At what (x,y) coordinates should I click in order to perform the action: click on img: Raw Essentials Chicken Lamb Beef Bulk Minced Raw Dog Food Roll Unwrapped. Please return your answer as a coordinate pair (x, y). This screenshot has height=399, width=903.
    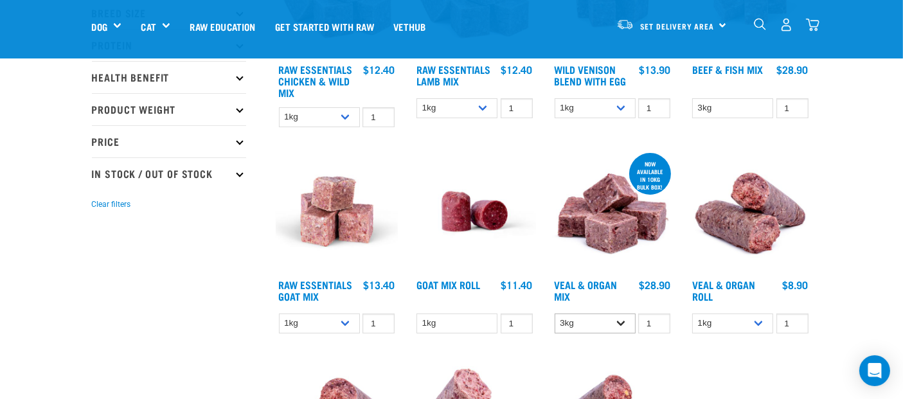
    Looking at the image, I should click on (474, 211).